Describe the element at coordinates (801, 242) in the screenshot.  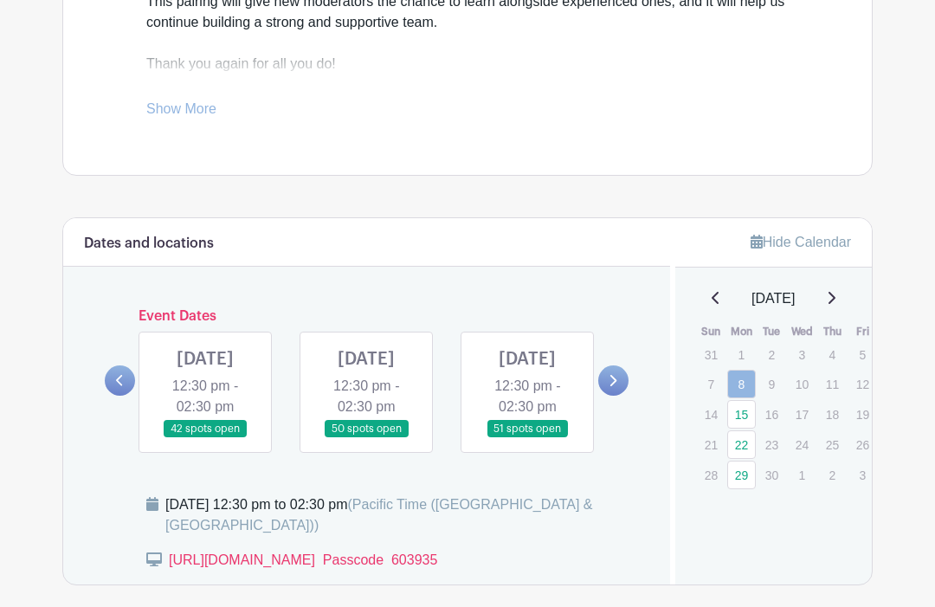
I see `a: Hide Calendar` at that location.